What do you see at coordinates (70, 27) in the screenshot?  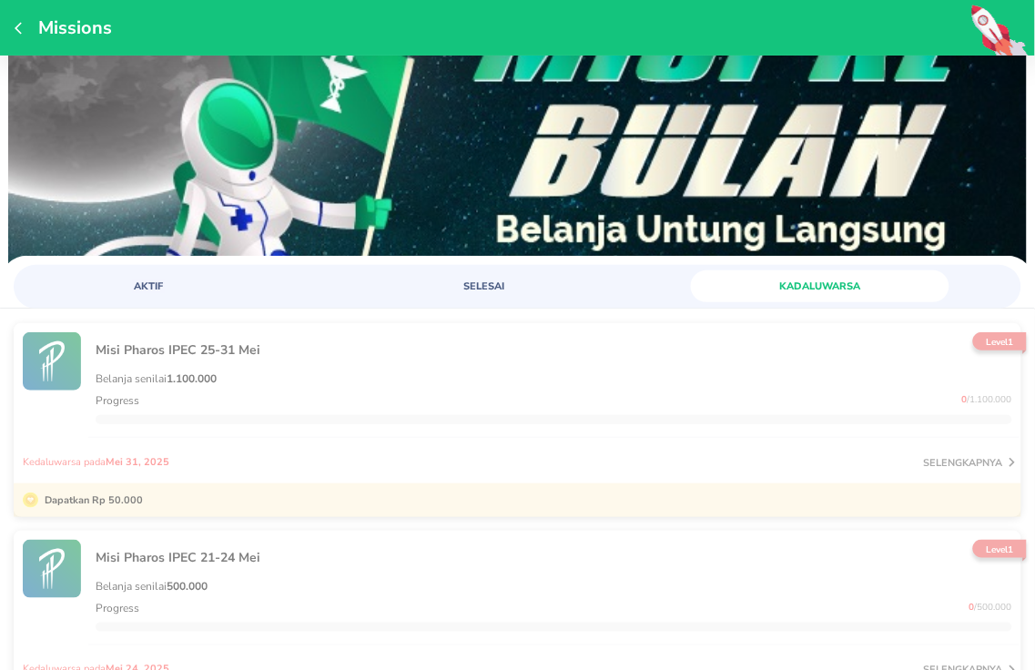 I see `p: Missions` at bounding box center [70, 27].